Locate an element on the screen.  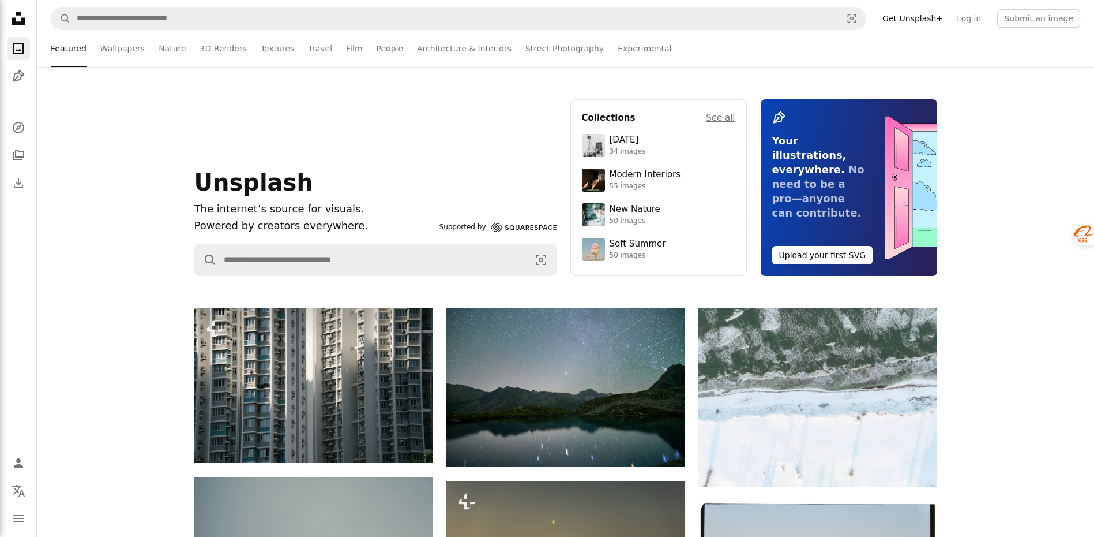
a: Download History is located at coordinates (18, 183).